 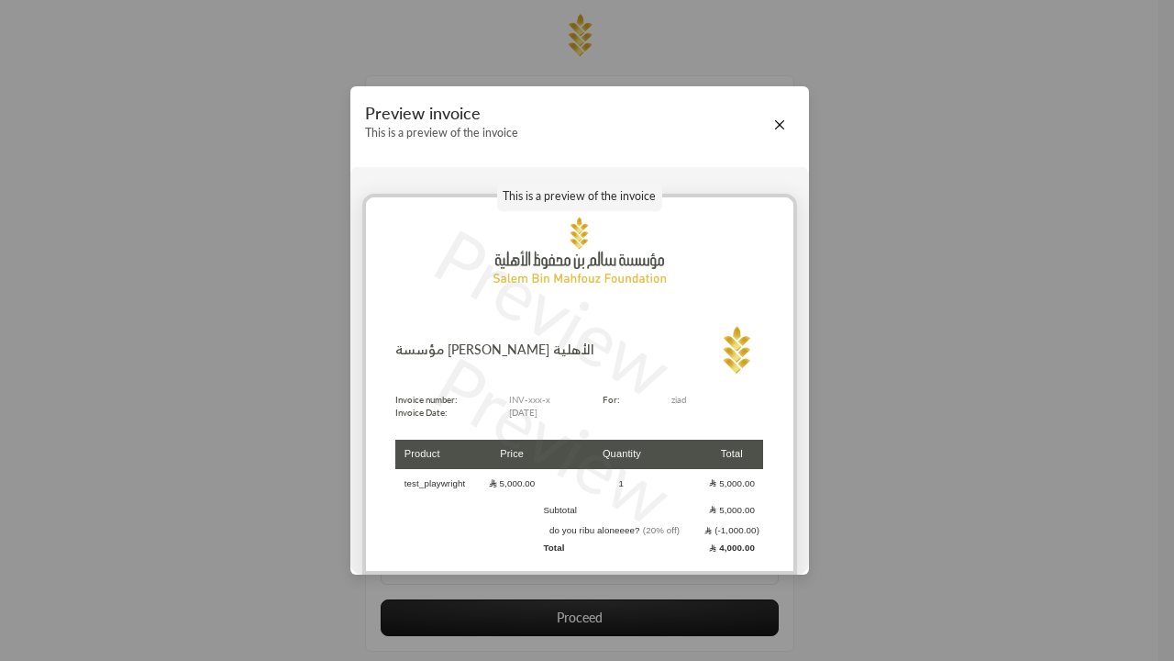 What do you see at coordinates (717, 399) in the screenshot?
I see `p: ziad` at bounding box center [717, 399].